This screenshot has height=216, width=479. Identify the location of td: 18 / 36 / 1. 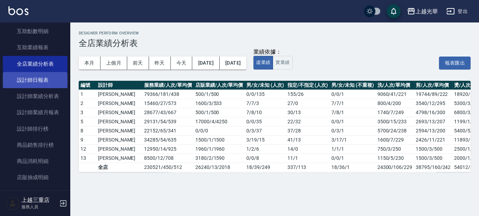
(352, 167).